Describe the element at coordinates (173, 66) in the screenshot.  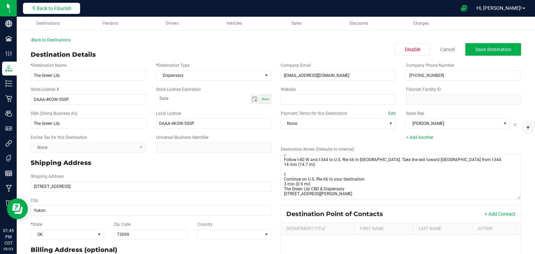
I see `label: Destination Type` at that location.